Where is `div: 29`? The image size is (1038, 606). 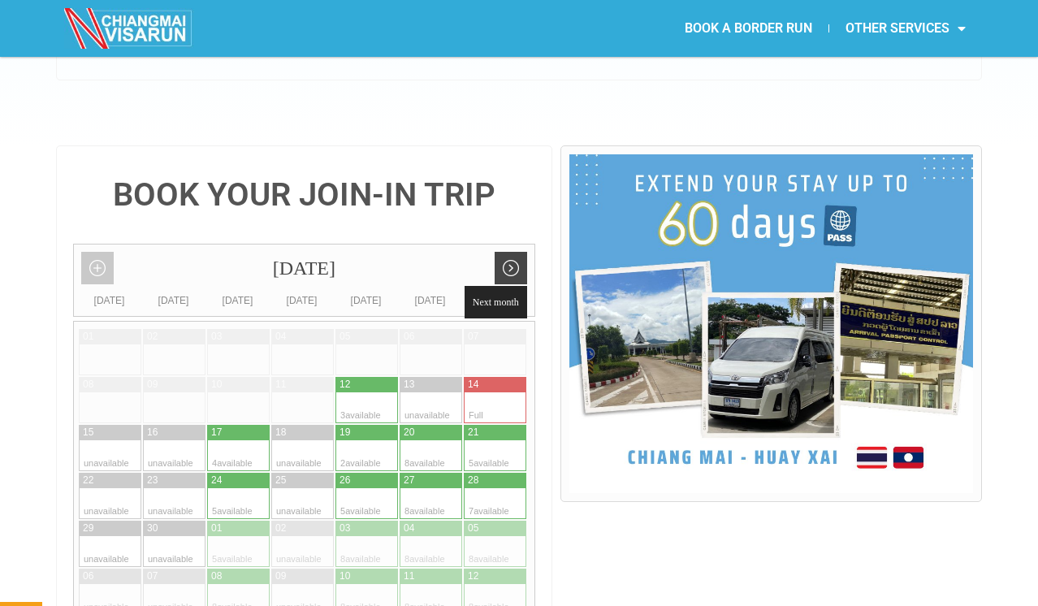
div: 29 is located at coordinates (88, 528).